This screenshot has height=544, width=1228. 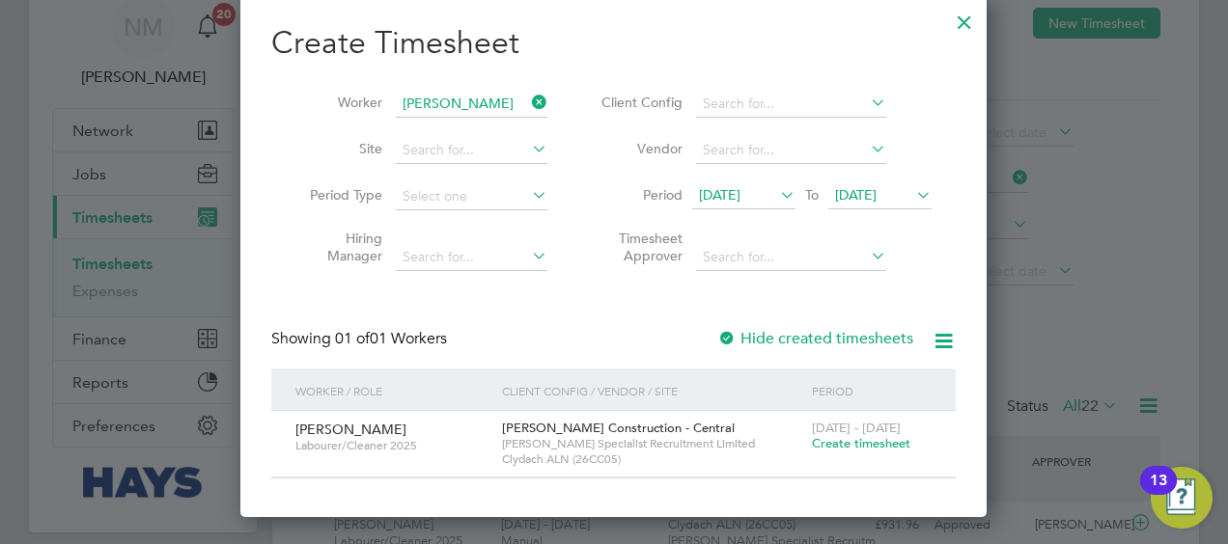 What do you see at coordinates (339, 149) in the screenshot?
I see `label: Site` at bounding box center [339, 149].